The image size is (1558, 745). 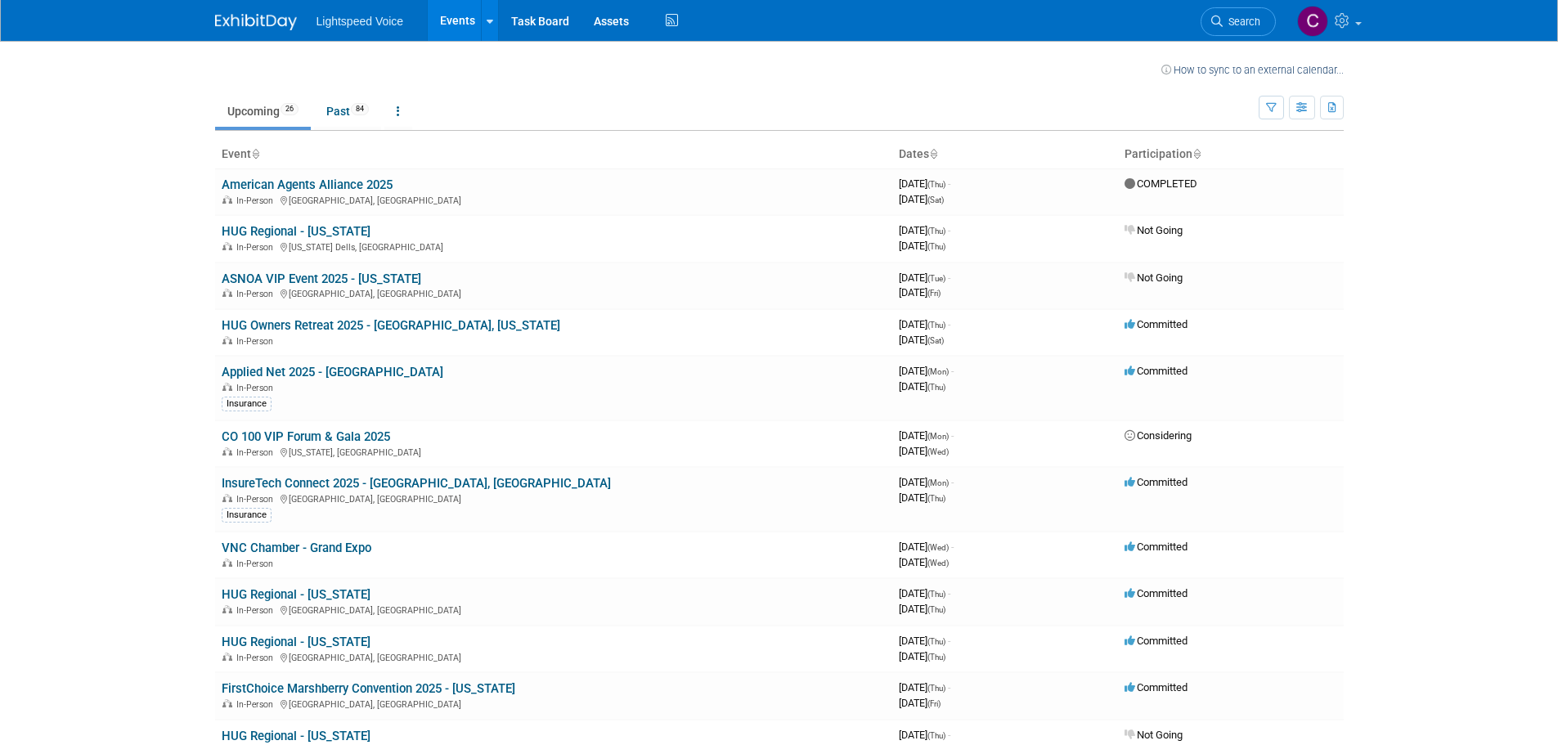 What do you see at coordinates (936, 278) in the screenshot?
I see `span: (Tue)` at bounding box center [936, 278].